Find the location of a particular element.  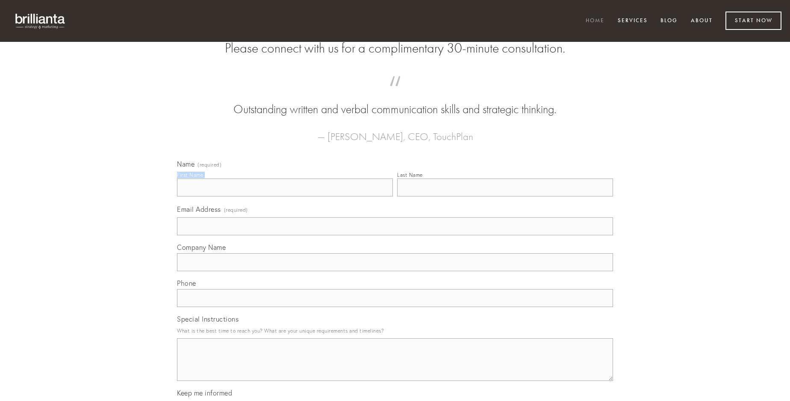

a: Home is located at coordinates (595, 21).